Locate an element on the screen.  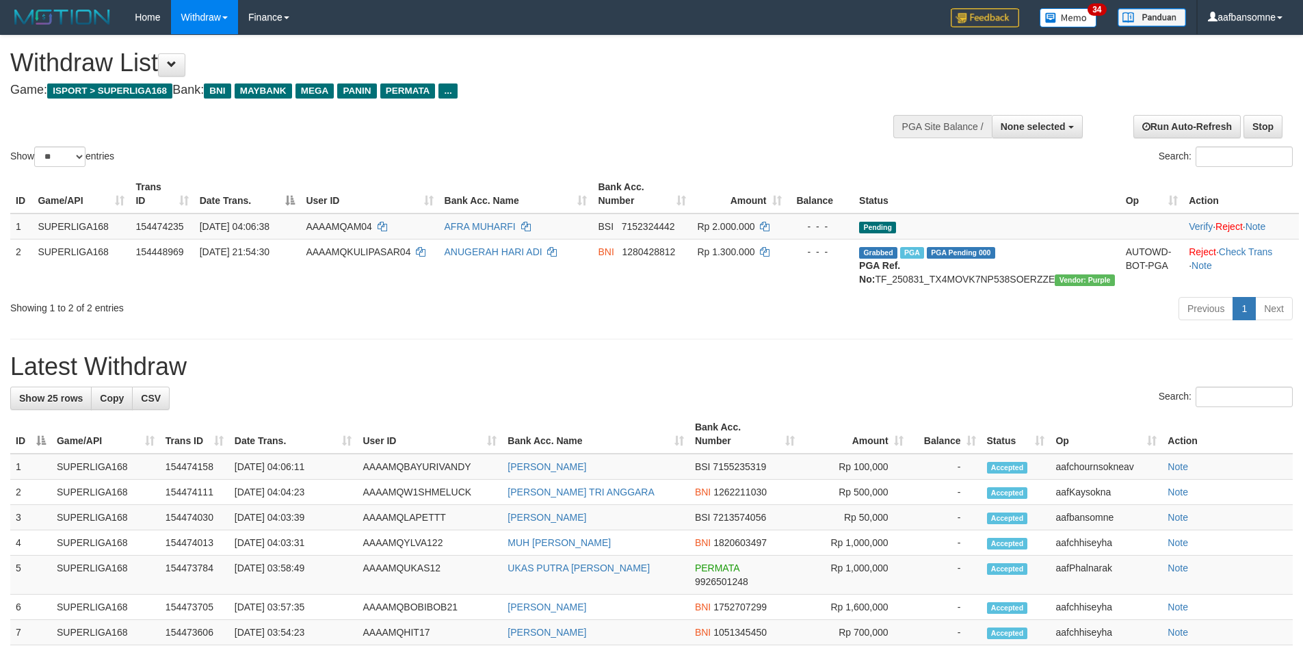
td: AAAAMQHIT17 is located at coordinates (429, 632).